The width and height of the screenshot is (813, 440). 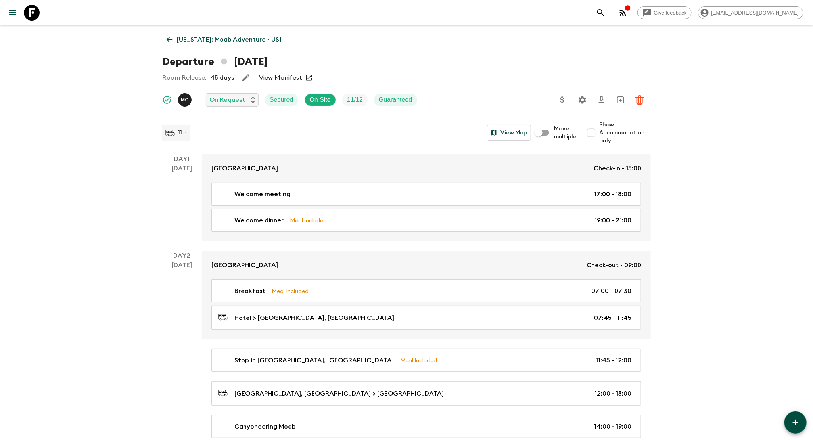 I want to click on p: Canyoneering Moab, so click(x=265, y=427).